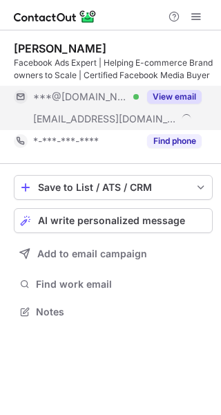 This screenshot has height=415, width=221. Describe the element at coordinates (55, 17) in the screenshot. I see `img: ContactOut v5.3.10` at that location.